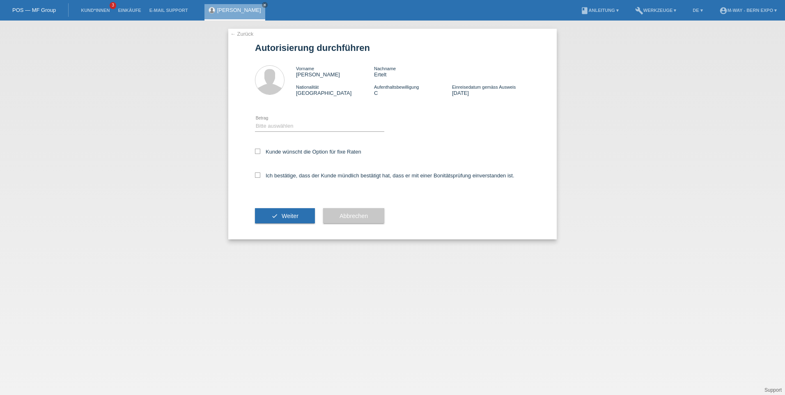 This screenshot has width=785, height=395. What do you see at coordinates (305, 69) in the screenshot?
I see `span: Vorname` at bounding box center [305, 69].